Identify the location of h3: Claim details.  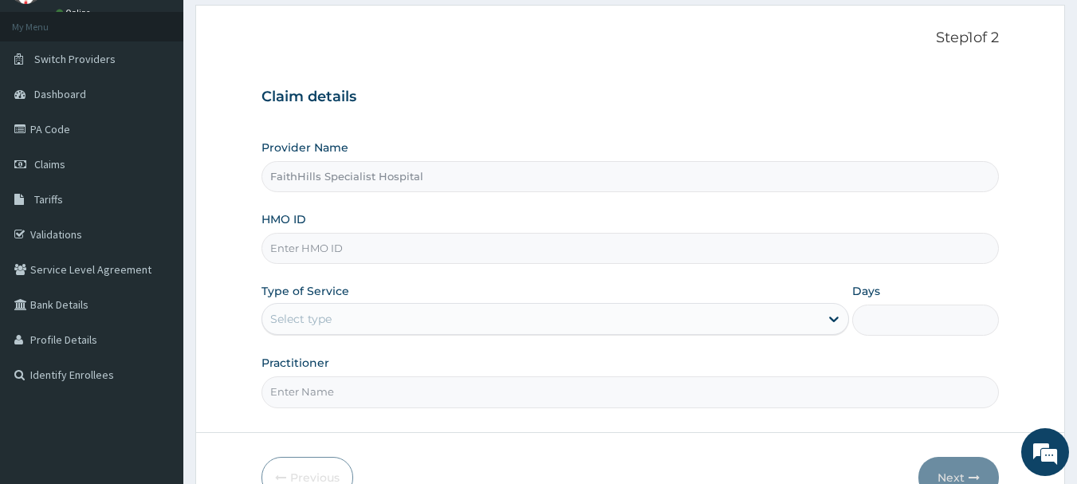
(630, 97).